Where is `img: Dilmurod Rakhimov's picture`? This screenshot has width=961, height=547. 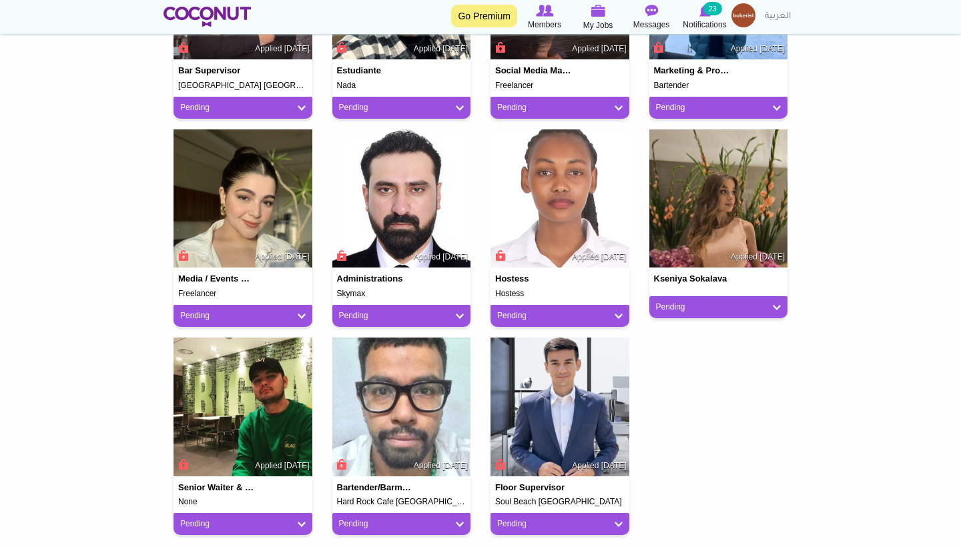 img: Dilmurod Rakhimov's picture is located at coordinates (243, 407).